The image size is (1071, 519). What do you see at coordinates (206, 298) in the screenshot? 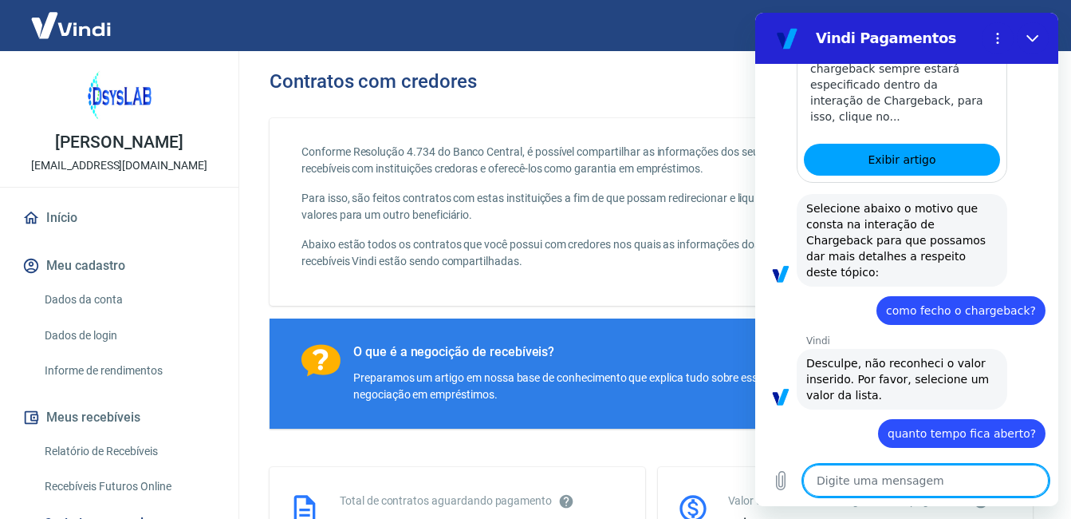
I see `span: como fecho o chargeback?` at bounding box center [206, 298].